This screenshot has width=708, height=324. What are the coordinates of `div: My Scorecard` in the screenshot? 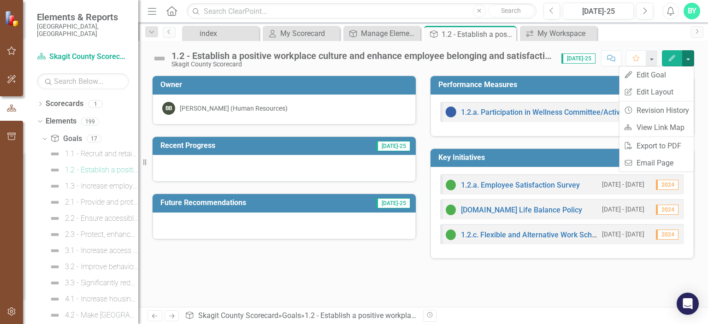 It's located at (309, 33).